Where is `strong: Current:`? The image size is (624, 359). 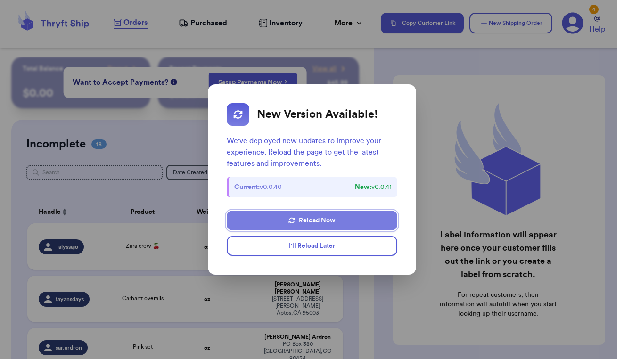
strong: Current: is located at coordinates (247, 187).